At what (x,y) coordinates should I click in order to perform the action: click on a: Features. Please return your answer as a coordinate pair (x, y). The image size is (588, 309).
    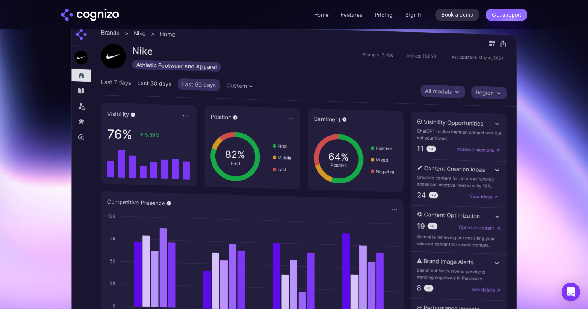
    Looking at the image, I should click on (352, 15).